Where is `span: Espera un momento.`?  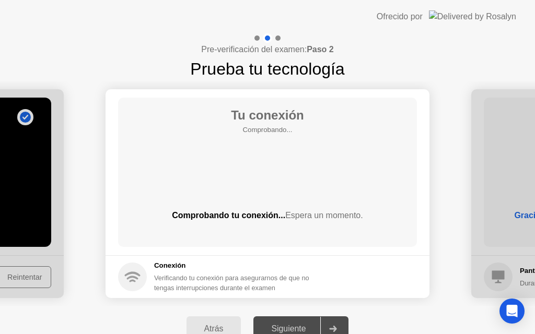 span: Espera un momento. is located at coordinates (324, 215).